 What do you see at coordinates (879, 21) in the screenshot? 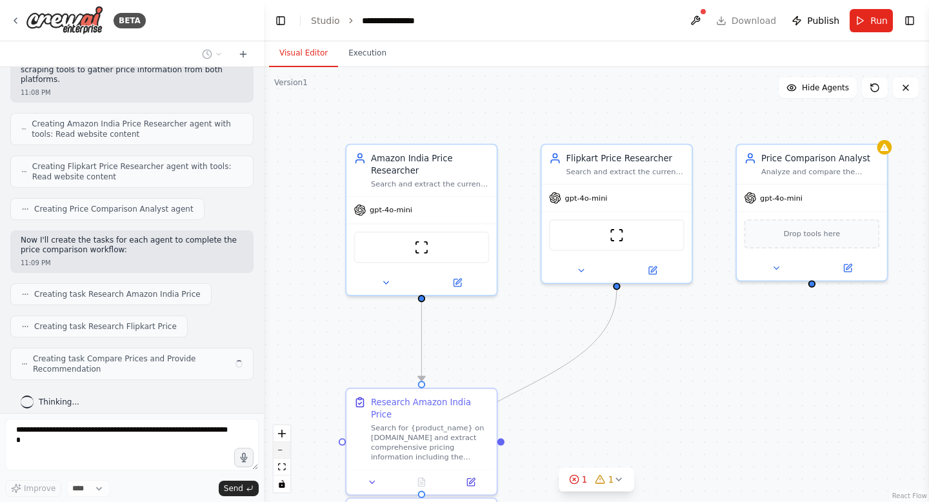
I see `span: Run` at bounding box center [879, 21].